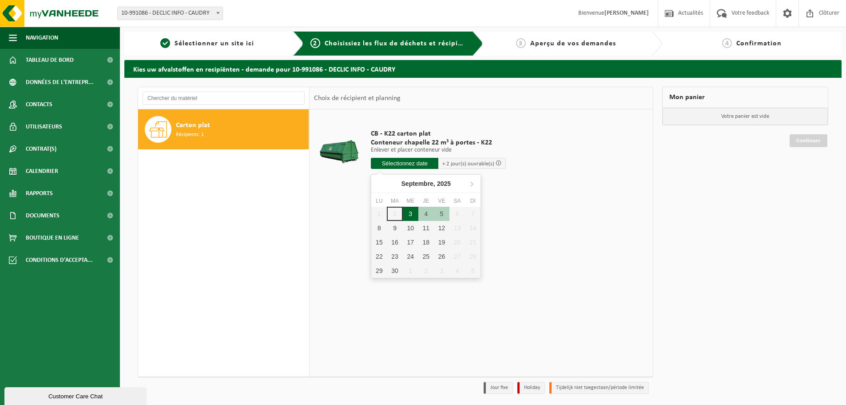 Image resolution: width=846 pixels, height=405 pixels. Describe the element at coordinates (43, 215) in the screenshot. I see `span: Documents` at that location.